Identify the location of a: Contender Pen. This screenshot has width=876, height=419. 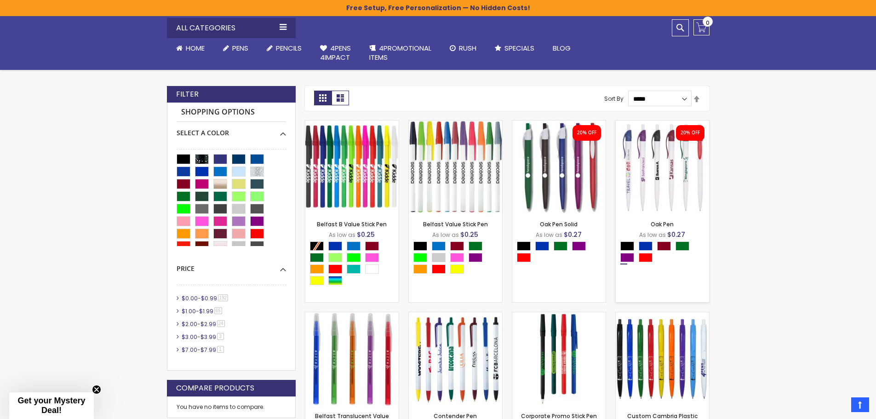
(455, 315).